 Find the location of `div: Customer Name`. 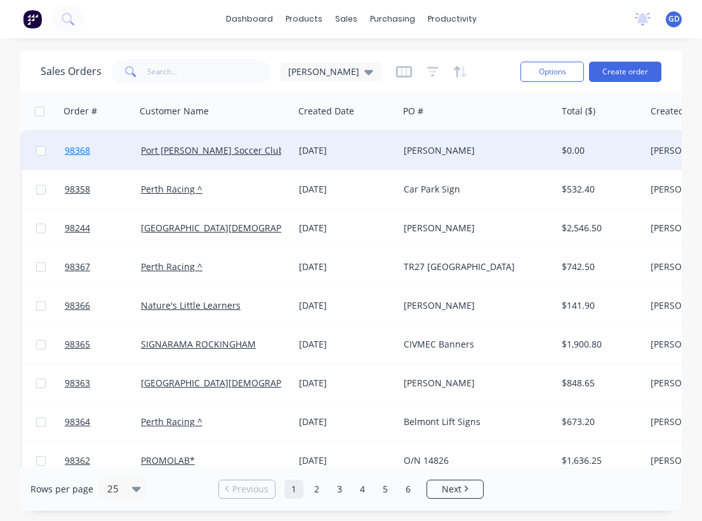

div: Customer Name is located at coordinates (174, 111).